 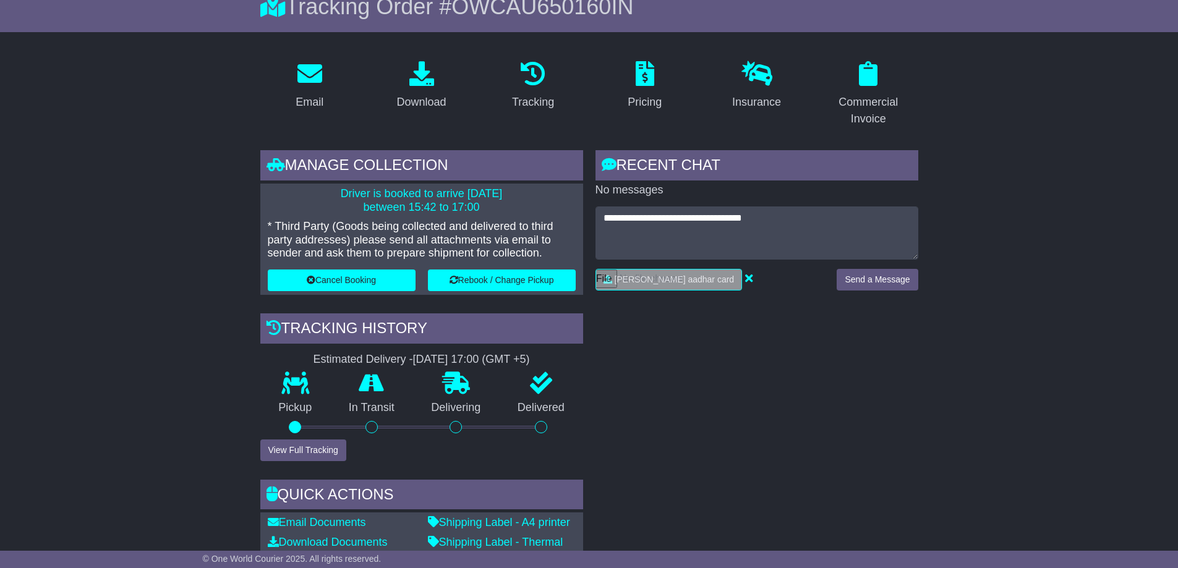 I want to click on button: Rebook / Change Pickup, so click(x=501, y=280).